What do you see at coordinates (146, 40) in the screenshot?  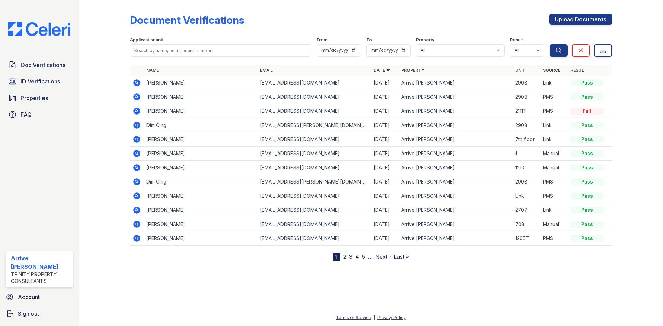 I see `label: Applicant or unit` at bounding box center [146, 40].